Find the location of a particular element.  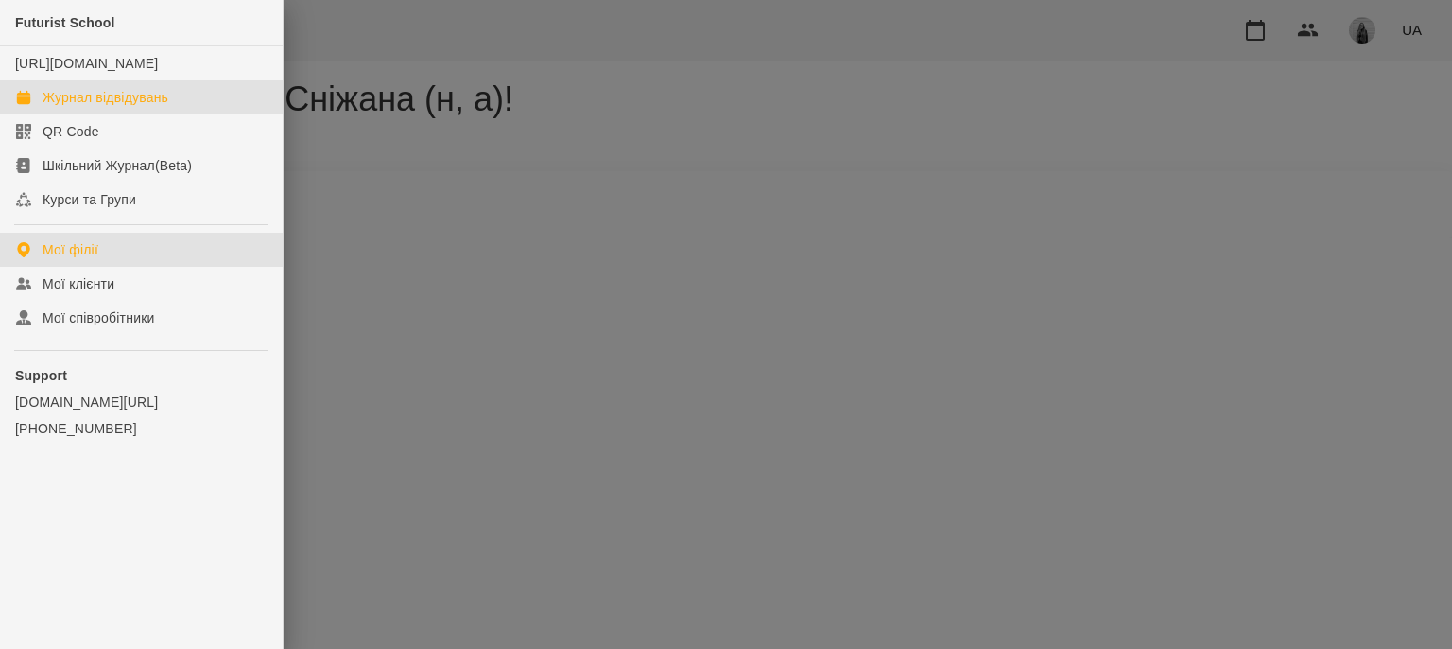

div: Курси та Групи is located at coordinates (89, 199).